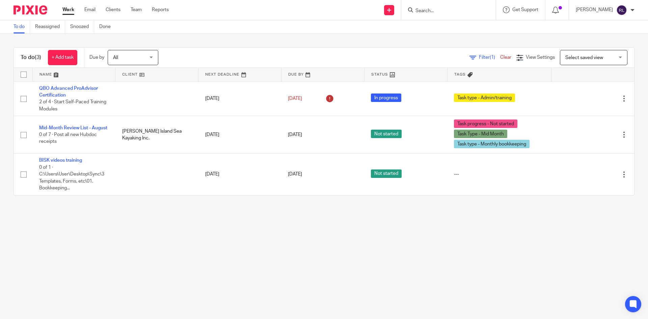 This screenshot has height=319, width=648. What do you see at coordinates (97, 57) in the screenshot?
I see `p: Due by` at bounding box center [97, 57].